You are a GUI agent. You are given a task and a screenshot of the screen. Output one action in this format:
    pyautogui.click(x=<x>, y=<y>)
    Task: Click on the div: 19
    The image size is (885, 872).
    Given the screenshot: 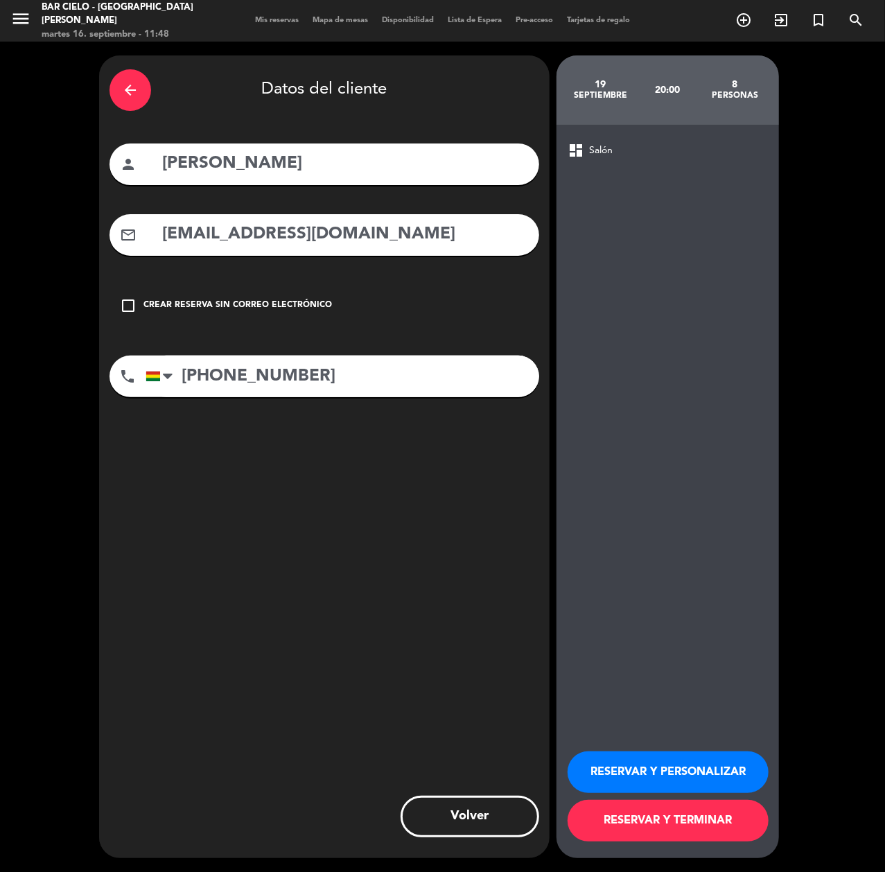 What is the action you would take?
    pyautogui.click(x=600, y=85)
    